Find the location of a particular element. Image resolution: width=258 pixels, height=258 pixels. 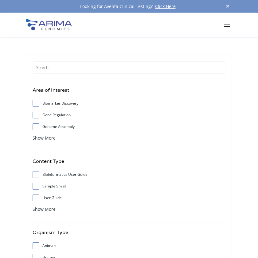

label: User Guide is located at coordinates (129, 198).